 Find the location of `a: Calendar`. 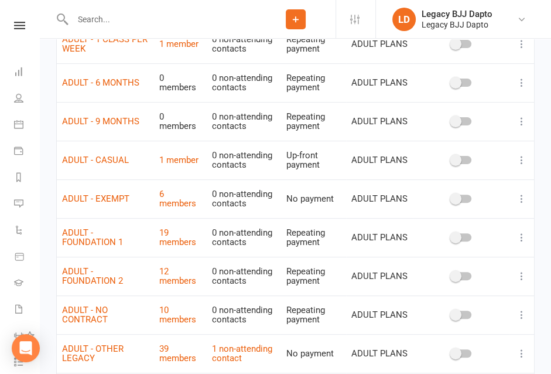

a: Calendar is located at coordinates (27, 125).